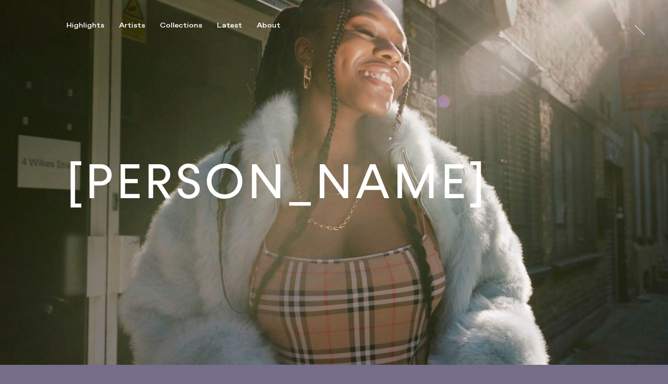  I want to click on div: Artists, so click(132, 26).